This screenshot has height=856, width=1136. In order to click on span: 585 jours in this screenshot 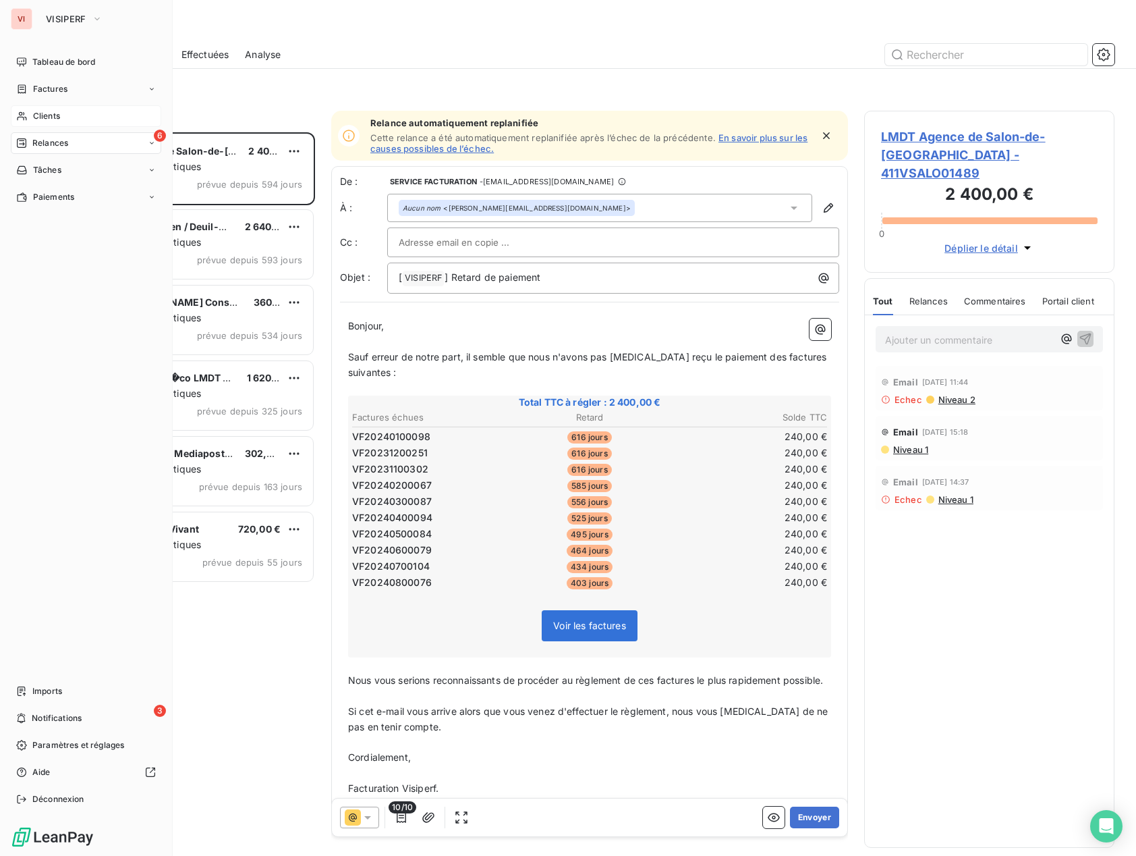, I will do `click(590, 486)`.